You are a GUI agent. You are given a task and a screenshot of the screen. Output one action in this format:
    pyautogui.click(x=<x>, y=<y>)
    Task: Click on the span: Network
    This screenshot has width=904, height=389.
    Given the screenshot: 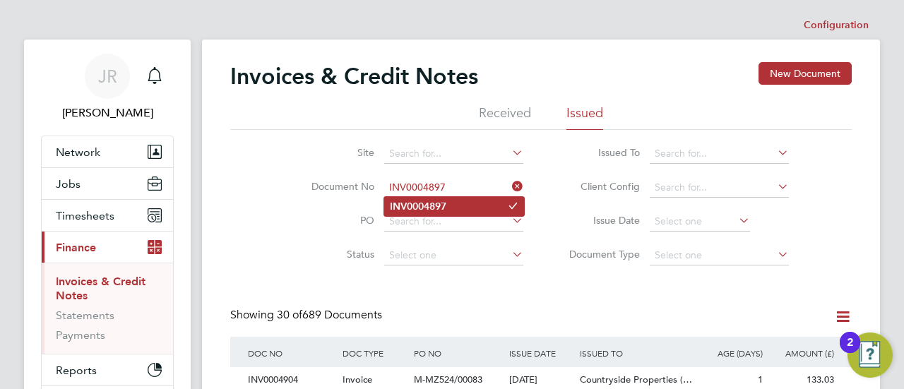 What is the action you would take?
    pyautogui.click(x=78, y=152)
    